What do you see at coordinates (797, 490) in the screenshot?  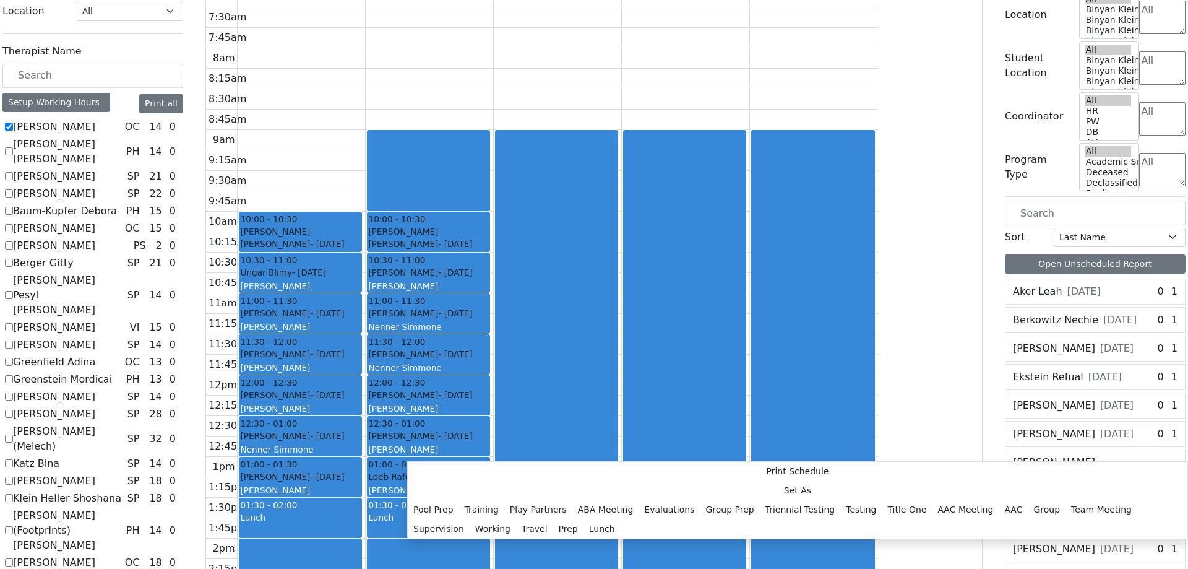 I see `button: Set As` at bounding box center [797, 490].